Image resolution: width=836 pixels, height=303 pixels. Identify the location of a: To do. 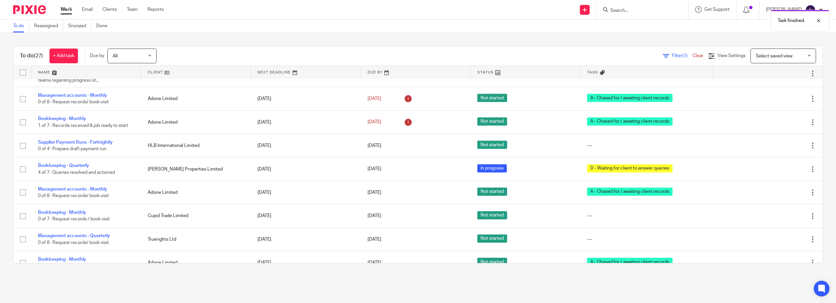
(21, 26).